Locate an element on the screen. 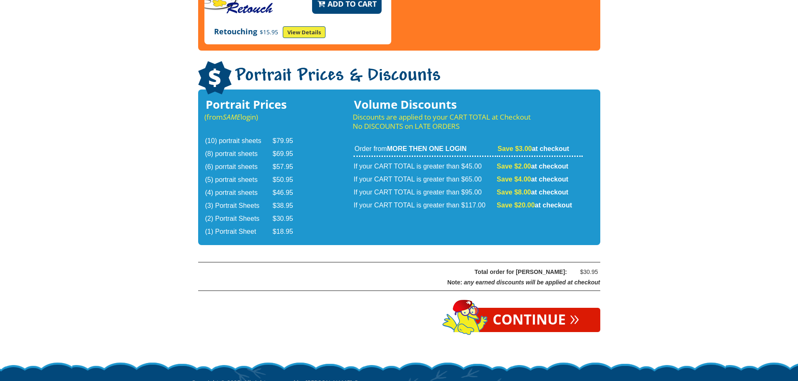  p: Retouching is located at coordinates (298, 32).